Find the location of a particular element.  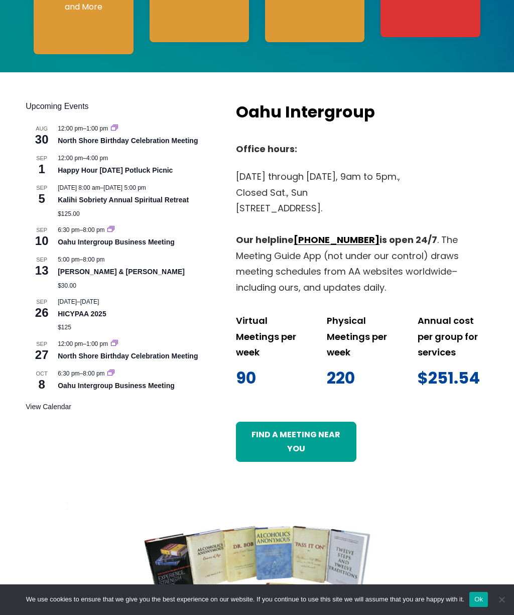

span: 26 is located at coordinates (42, 313).